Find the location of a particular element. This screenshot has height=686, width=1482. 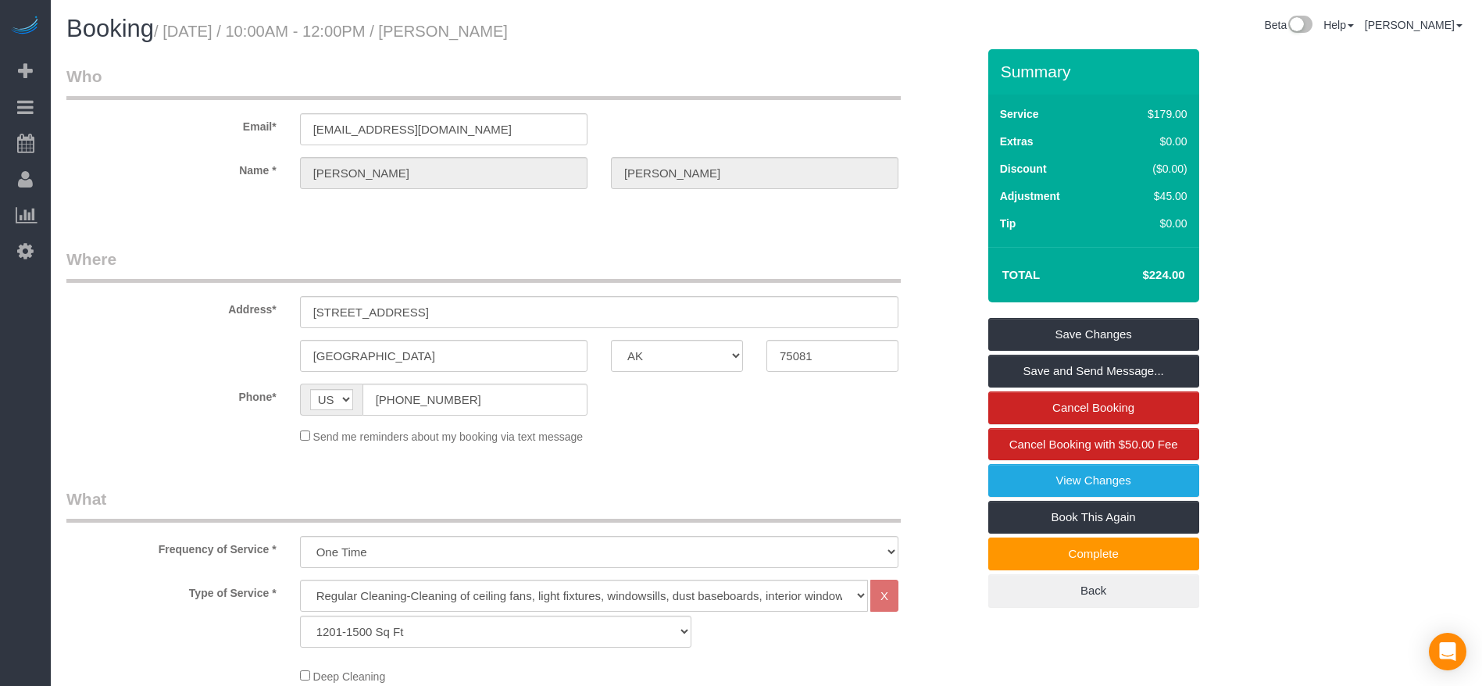

label: Address* is located at coordinates (171, 306).